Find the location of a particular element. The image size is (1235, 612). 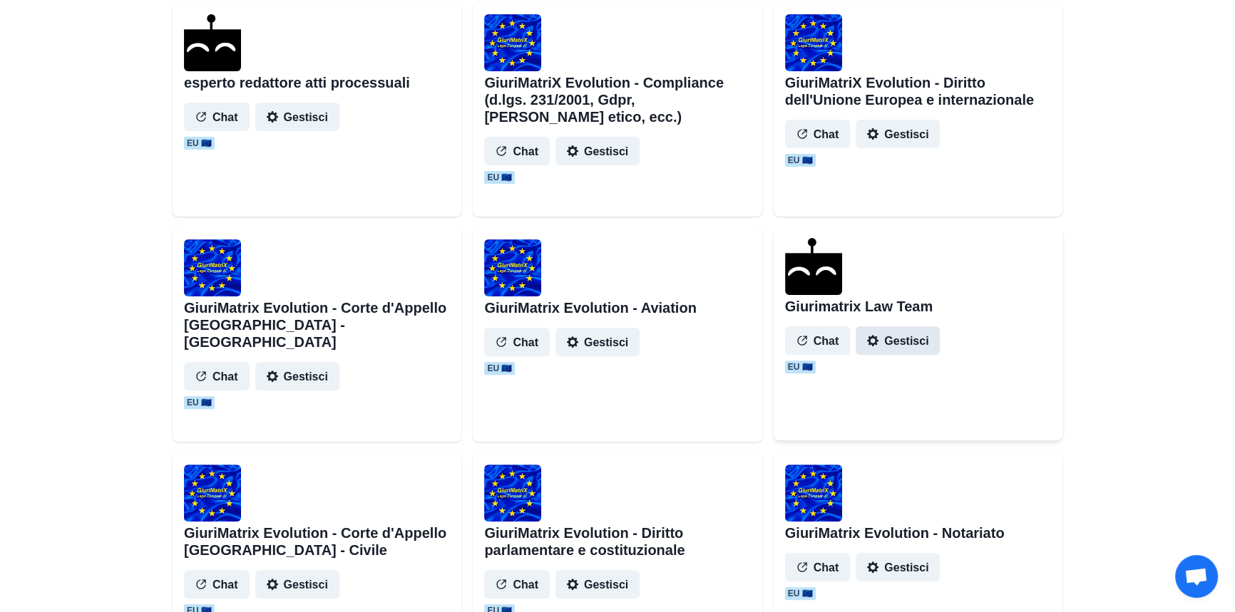

img: user%2F1706%2Fa7be486d-1765-45ac-963e-5269611346e8 is located at coordinates (212, 493).